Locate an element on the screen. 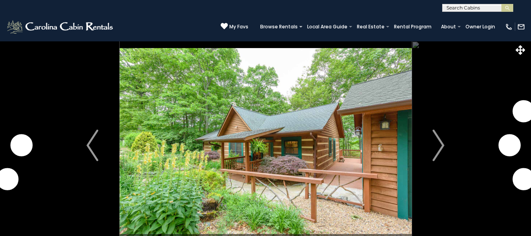 The width and height of the screenshot is (531, 236). a: My Favs is located at coordinates (234, 26).